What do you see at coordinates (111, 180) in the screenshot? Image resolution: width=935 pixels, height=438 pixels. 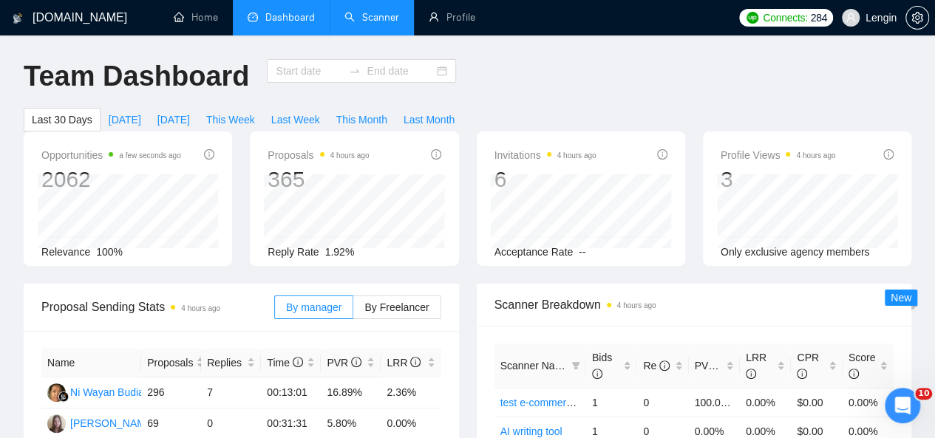 I see `div: 2062` at bounding box center [111, 180].